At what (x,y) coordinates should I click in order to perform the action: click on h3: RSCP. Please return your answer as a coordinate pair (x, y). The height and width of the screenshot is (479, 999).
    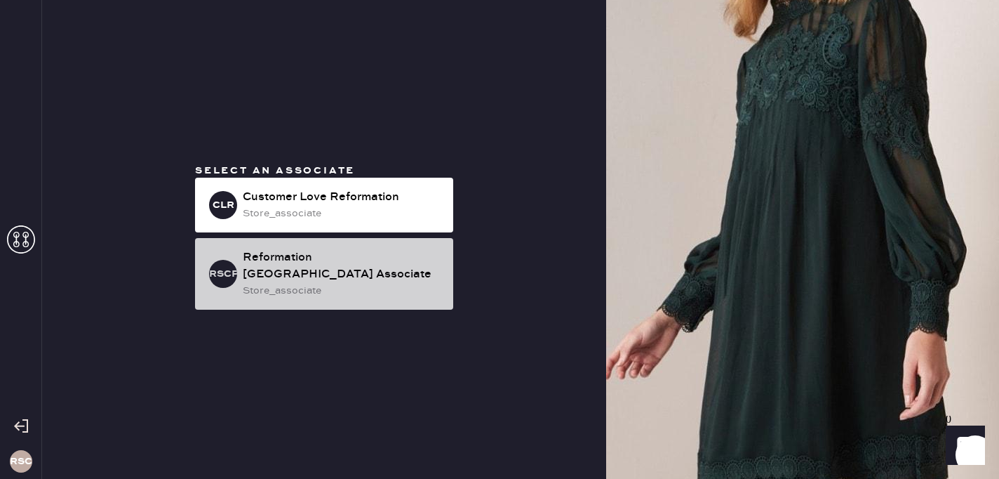
    Looking at the image, I should click on (21, 461).